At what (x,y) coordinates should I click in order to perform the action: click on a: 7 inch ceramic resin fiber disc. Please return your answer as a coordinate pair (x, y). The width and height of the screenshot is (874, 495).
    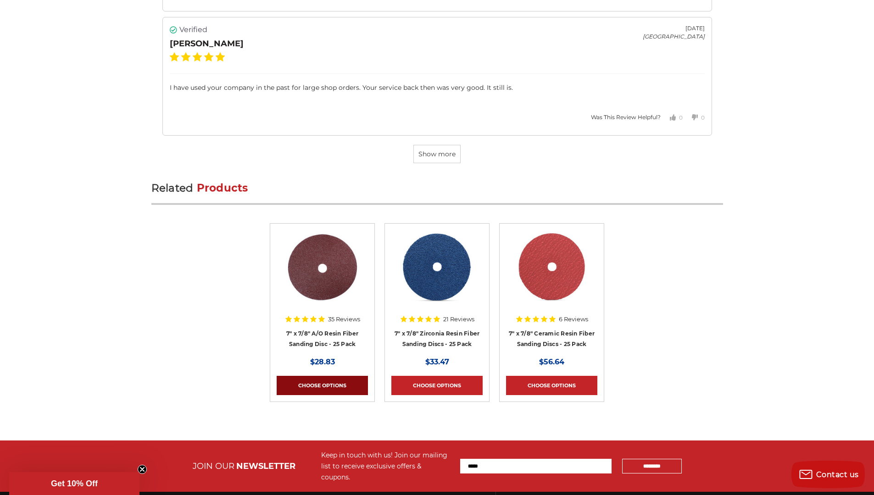
    Looking at the image, I should click on (551, 274).